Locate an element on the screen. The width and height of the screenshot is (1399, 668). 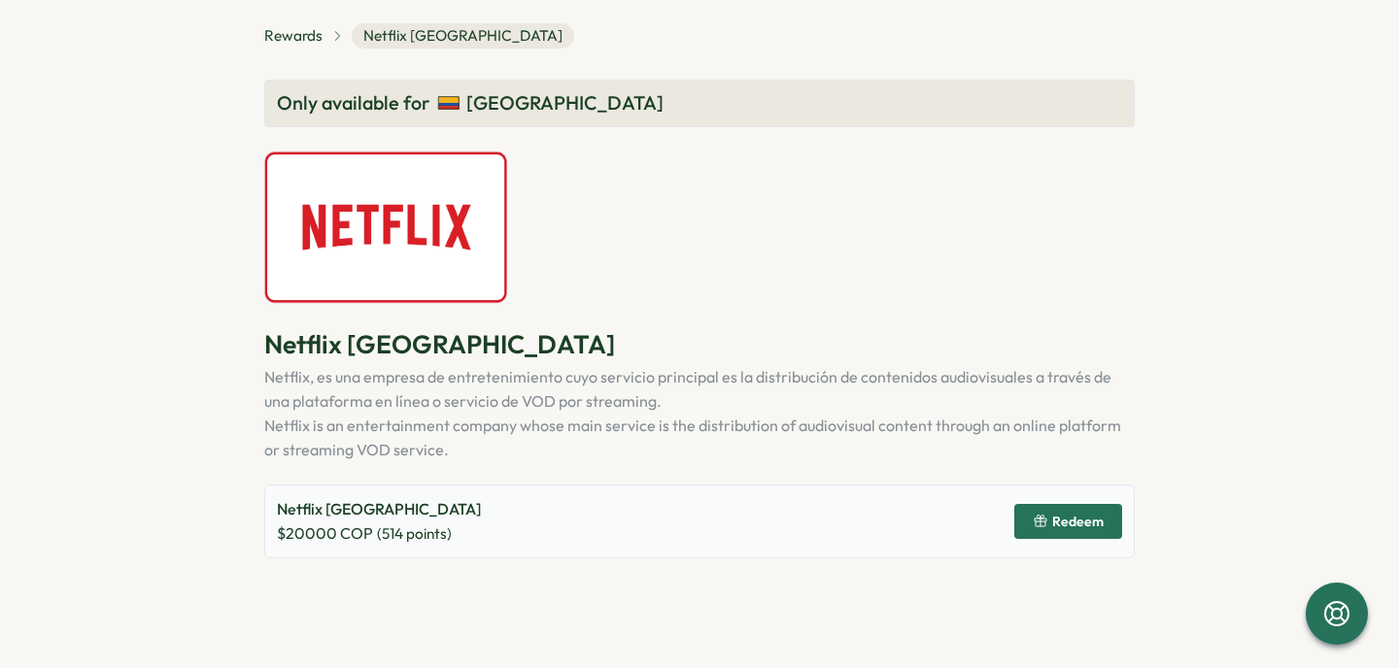
a: Rewards is located at coordinates (293, 36).